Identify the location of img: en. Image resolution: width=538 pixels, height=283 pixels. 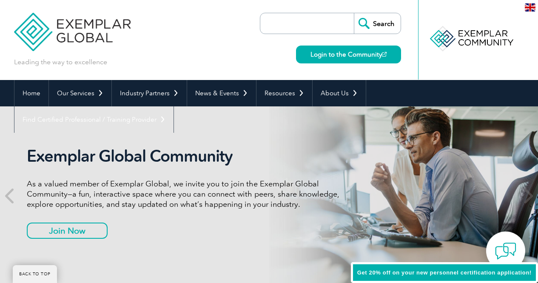
(530, 7).